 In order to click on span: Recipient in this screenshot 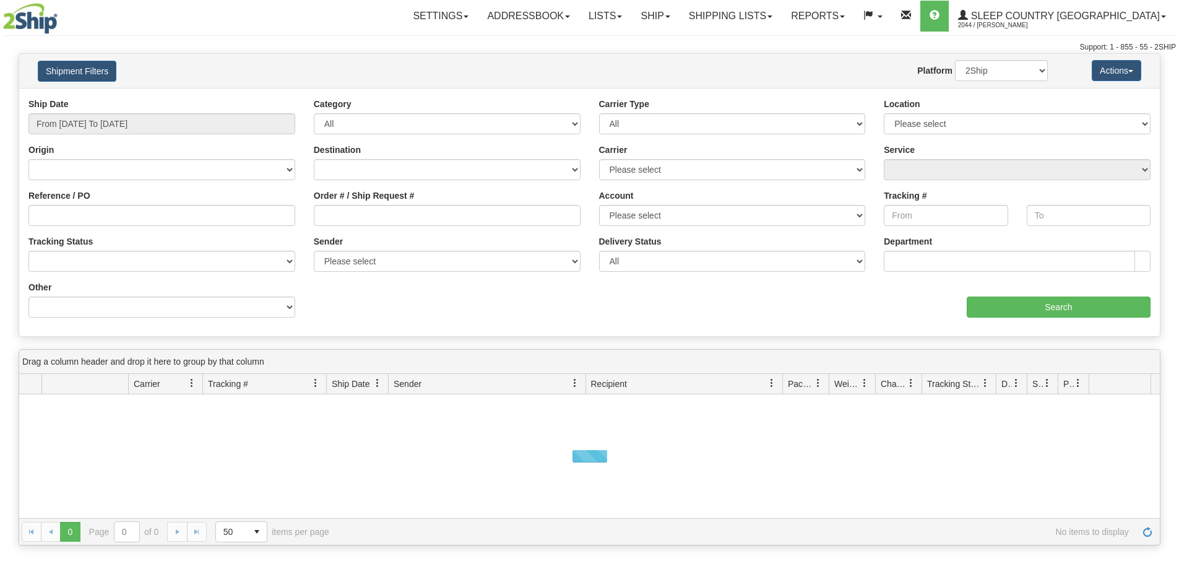, I will do `click(609, 384)`.